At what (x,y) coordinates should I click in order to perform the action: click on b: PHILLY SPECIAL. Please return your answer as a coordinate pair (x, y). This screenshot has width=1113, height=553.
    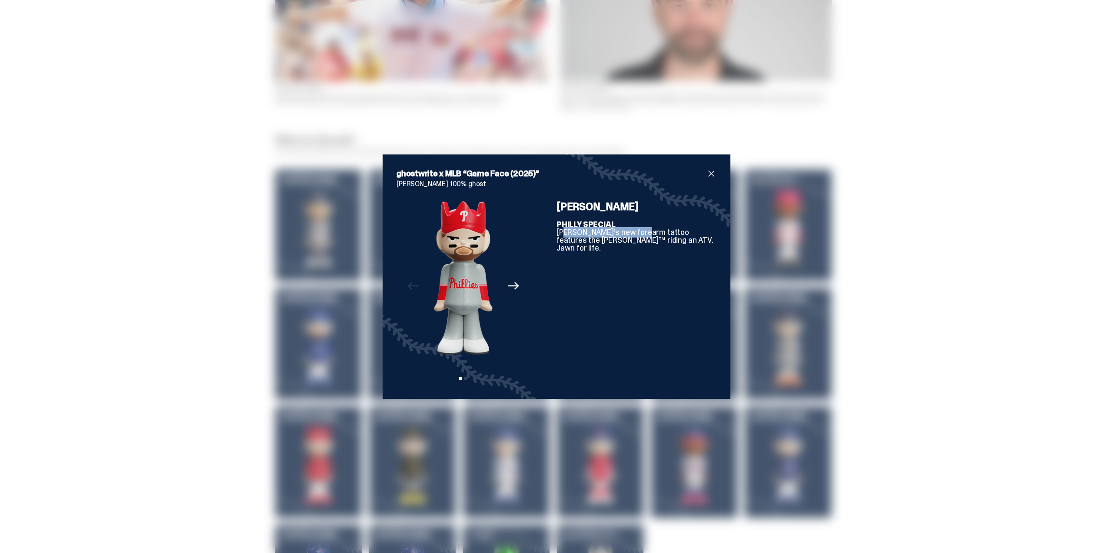
    Looking at the image, I should click on (586, 224).